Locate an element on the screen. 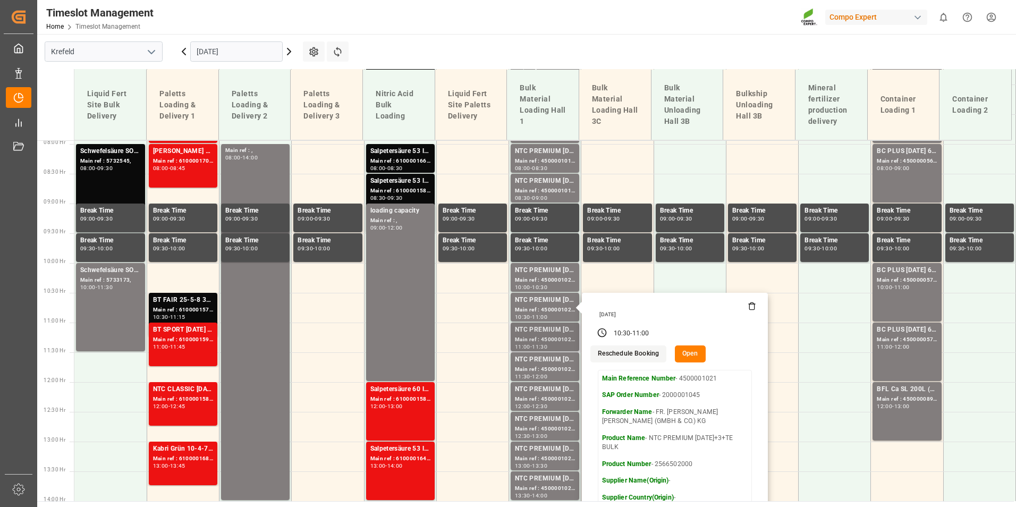 This screenshot has width=1016, height=507. div: Nitric Acid Bulk Loading is located at coordinates (399, 105).